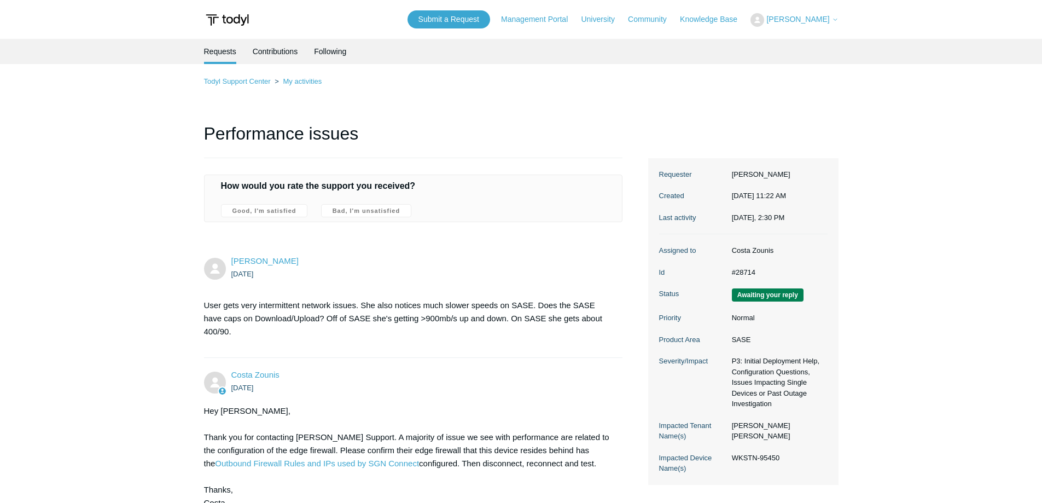 The height and width of the screenshot is (503, 1042). I want to click on dt: Impacted Device Name(s), so click(693, 463).